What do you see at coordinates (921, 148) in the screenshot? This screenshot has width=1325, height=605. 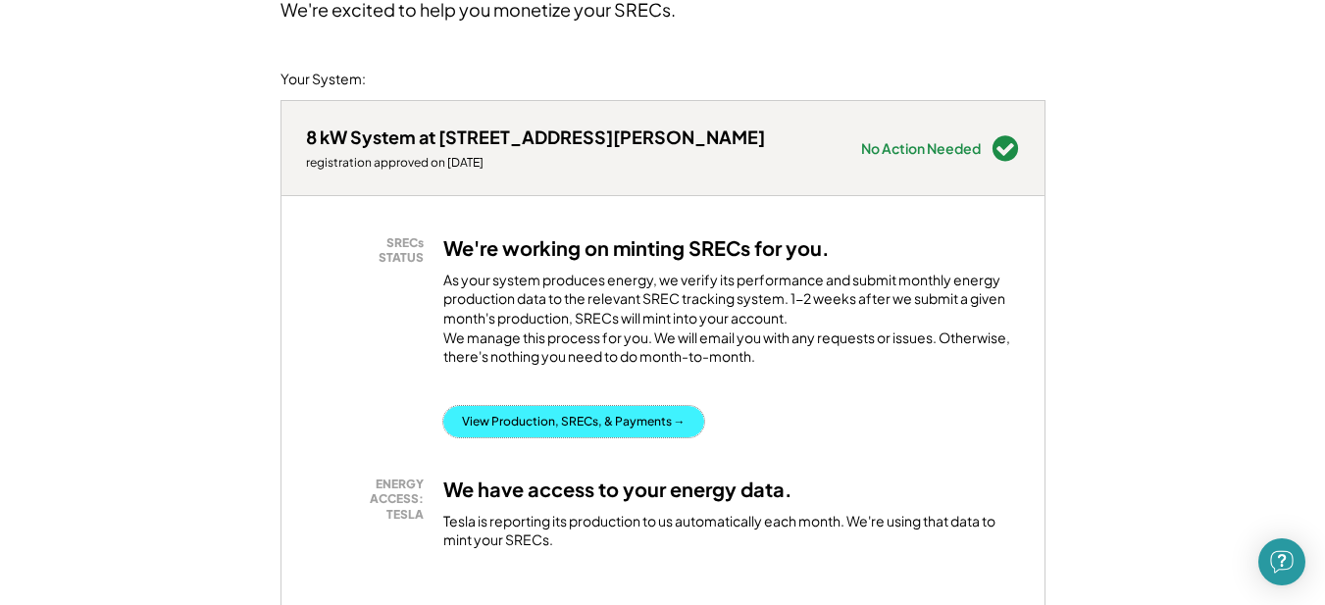 I see `div: No Action Needed` at bounding box center [921, 148].